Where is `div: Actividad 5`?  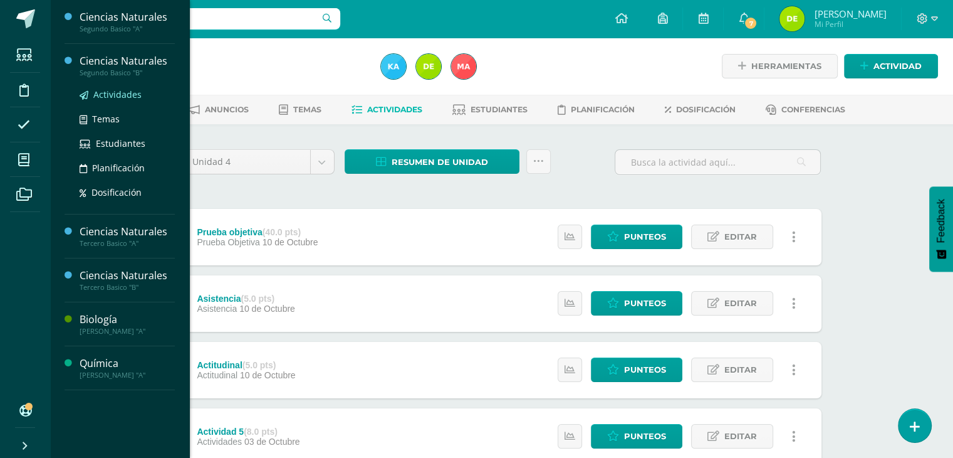 div: Actividad 5 is located at coordinates (248, 431).